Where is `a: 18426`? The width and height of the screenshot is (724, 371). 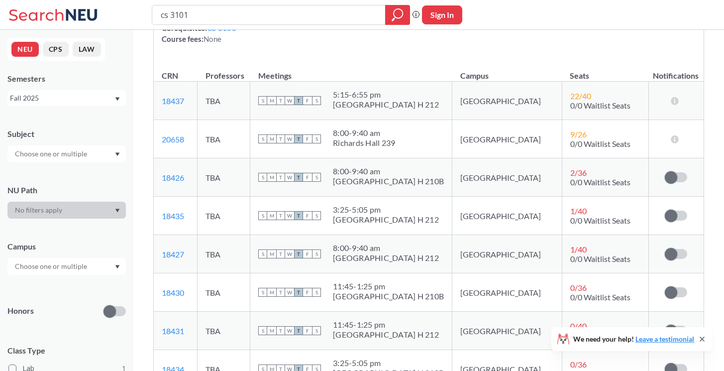 a: 18426 is located at coordinates (173, 177).